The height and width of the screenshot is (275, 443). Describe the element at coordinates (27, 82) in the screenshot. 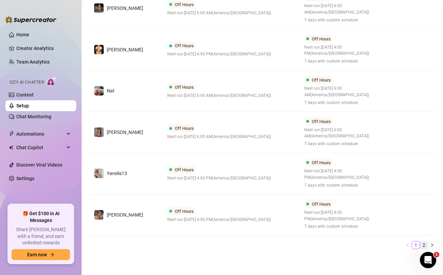

I see `span: Izzy AI Chatter` at that location.